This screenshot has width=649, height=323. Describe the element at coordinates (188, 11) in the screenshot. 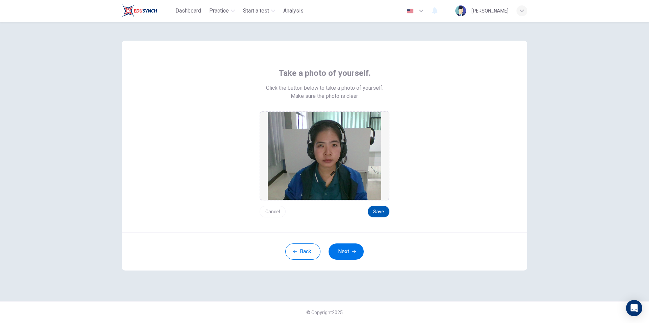

I see `a: Dashboard` at that location.